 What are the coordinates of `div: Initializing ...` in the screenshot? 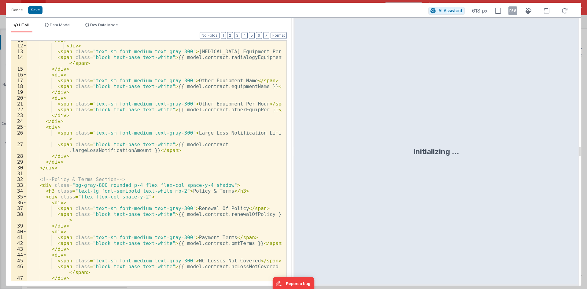 It's located at (436, 152).